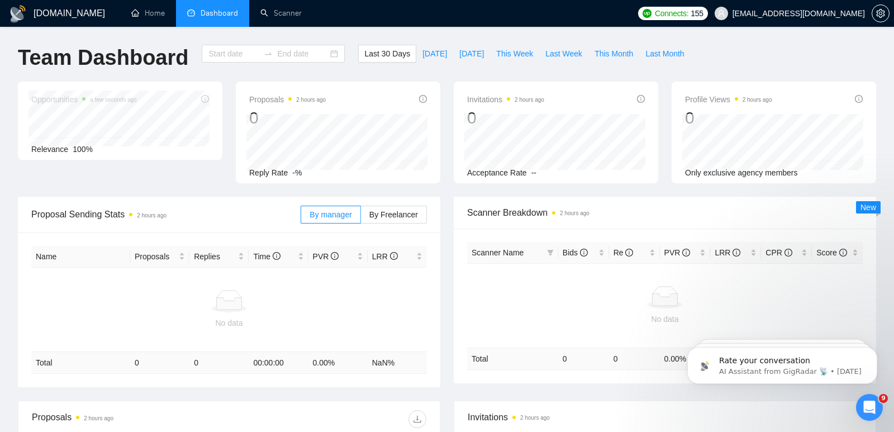  I want to click on span: Dashboard, so click(219, 13).